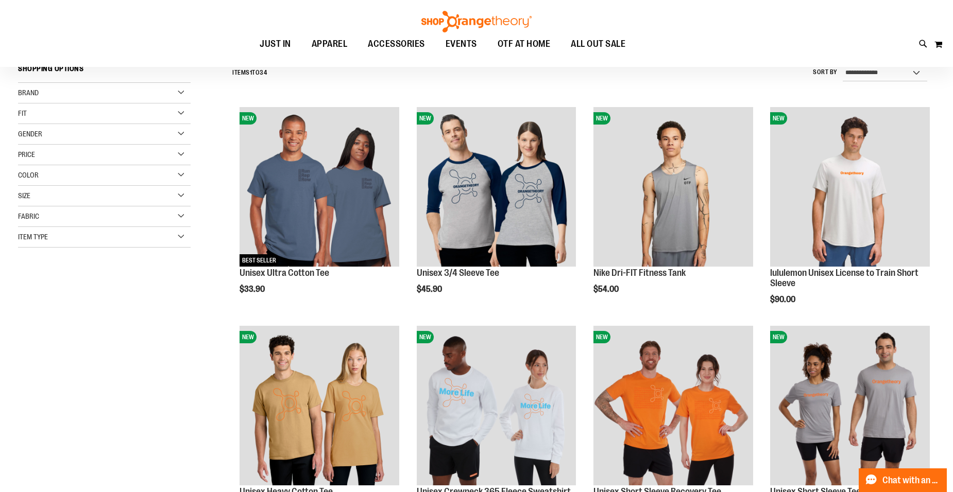 The height and width of the screenshot is (492, 953). I want to click on span: Brand, so click(28, 93).